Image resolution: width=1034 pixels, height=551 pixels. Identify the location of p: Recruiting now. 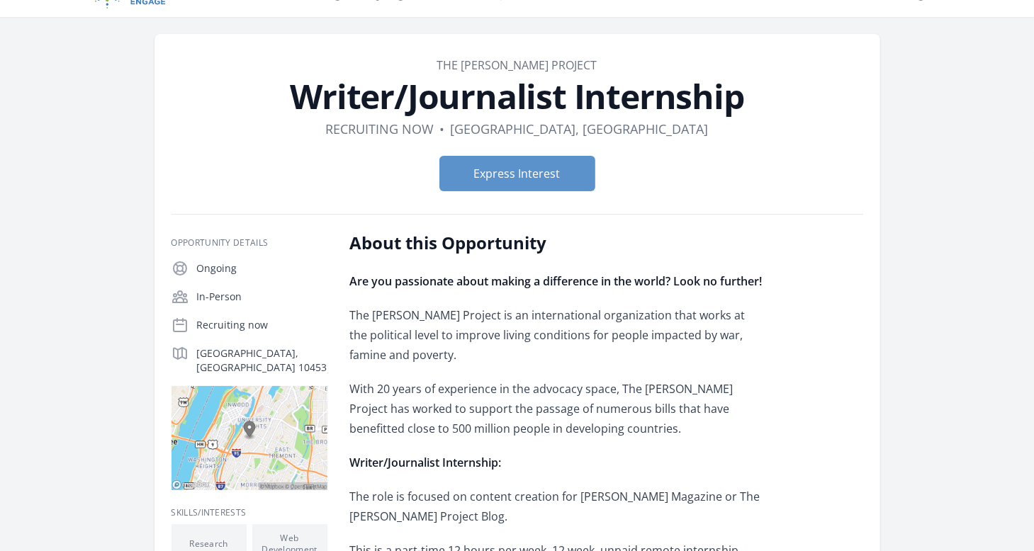
(262, 325).